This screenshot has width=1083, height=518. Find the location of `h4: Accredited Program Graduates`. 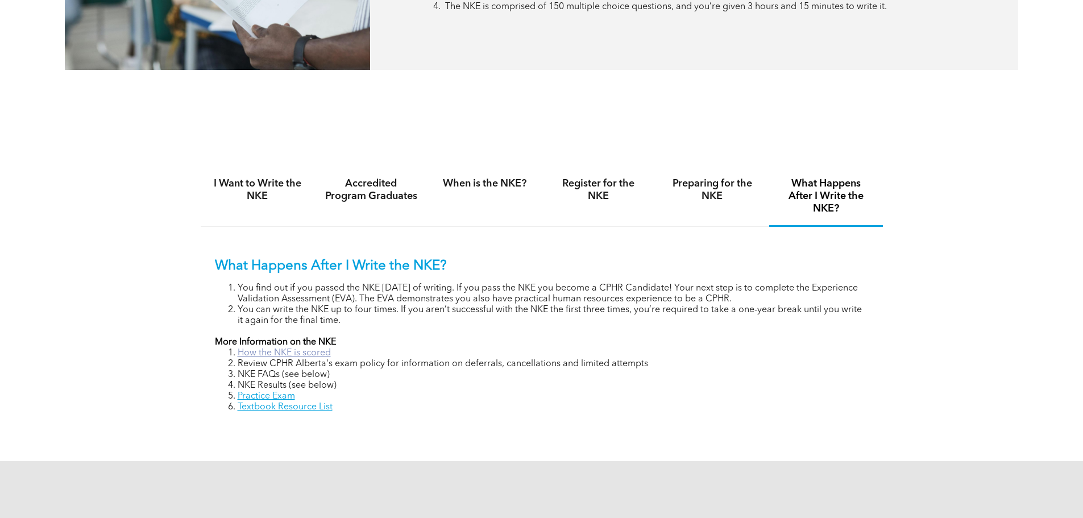

h4: Accredited Program Graduates is located at coordinates (371, 190).